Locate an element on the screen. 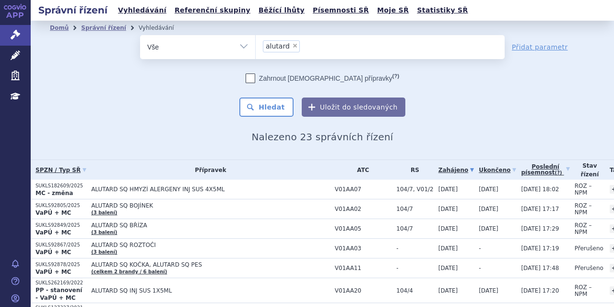 The width and height of the screenshot is (614, 307). p: SUKLS262169/2022 is located at coordinates (61, 283).